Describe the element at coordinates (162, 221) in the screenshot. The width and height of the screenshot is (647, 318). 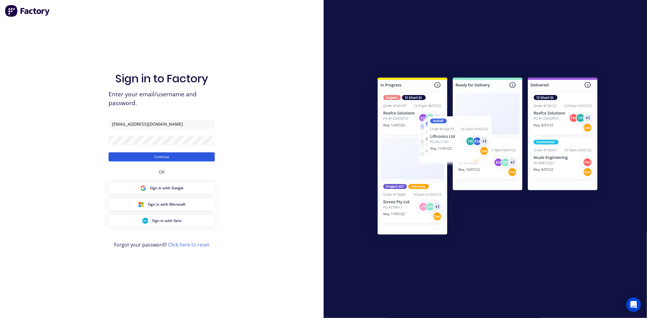
I see `button: Xero Sign inSign in with Xero` at that location.